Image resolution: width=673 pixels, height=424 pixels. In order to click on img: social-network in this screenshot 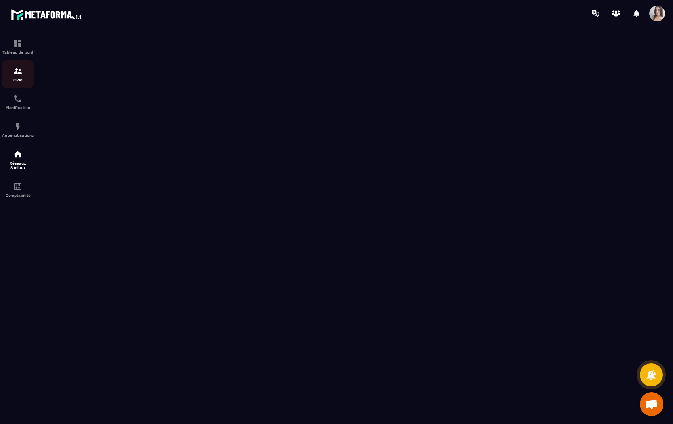, I will do `click(18, 154)`.